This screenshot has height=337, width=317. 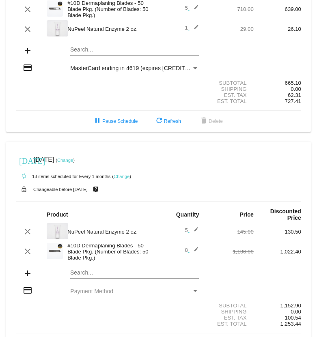 What do you see at coordinates (24, 177) in the screenshot?
I see `mat-icon: autorenew` at bounding box center [24, 177].